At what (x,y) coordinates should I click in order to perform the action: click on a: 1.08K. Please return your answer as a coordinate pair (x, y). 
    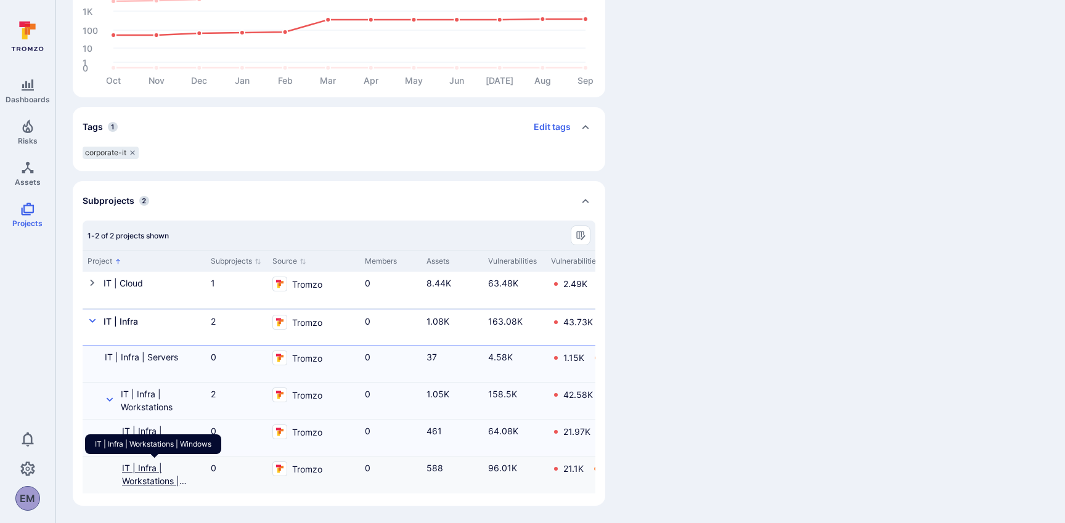
    Looking at the image, I should click on (438, 321).